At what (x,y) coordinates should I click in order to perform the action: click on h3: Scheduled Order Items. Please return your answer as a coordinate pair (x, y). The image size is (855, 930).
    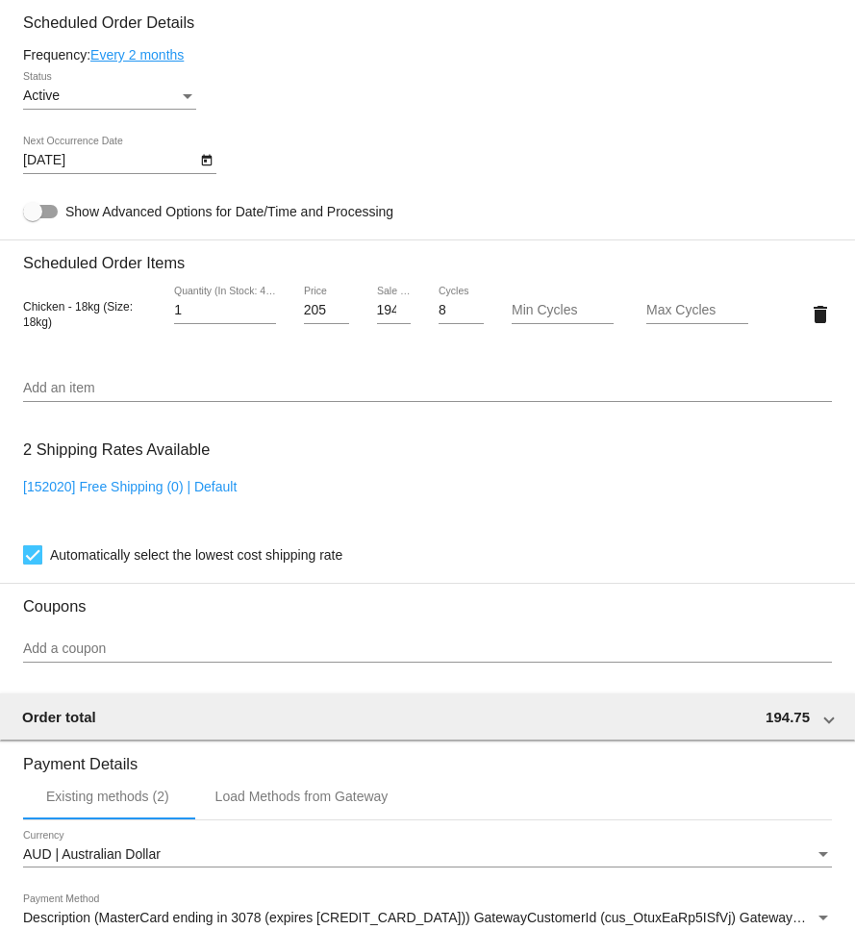
    Looking at the image, I should click on (427, 256).